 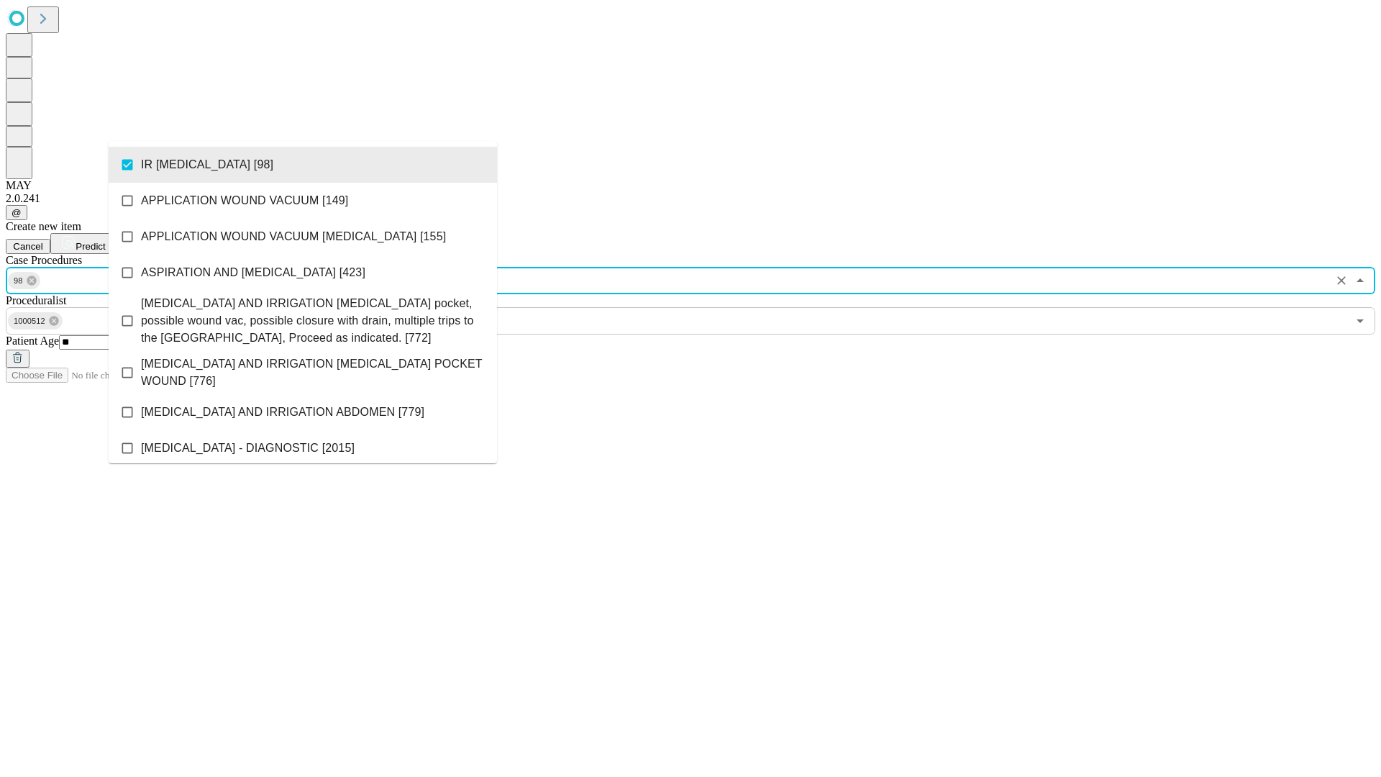 I want to click on button: Clear, so click(x=1342, y=281).